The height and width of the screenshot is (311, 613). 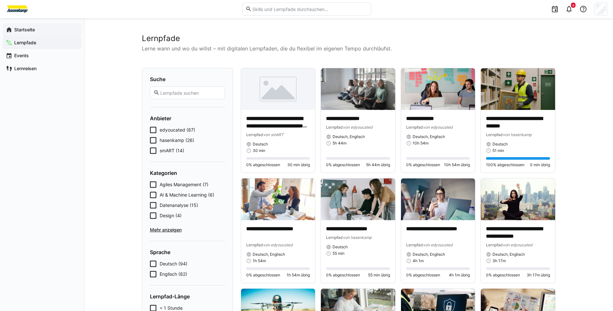 I want to click on input: Skills und Lernpfade durchsuchen…, so click(x=310, y=9).